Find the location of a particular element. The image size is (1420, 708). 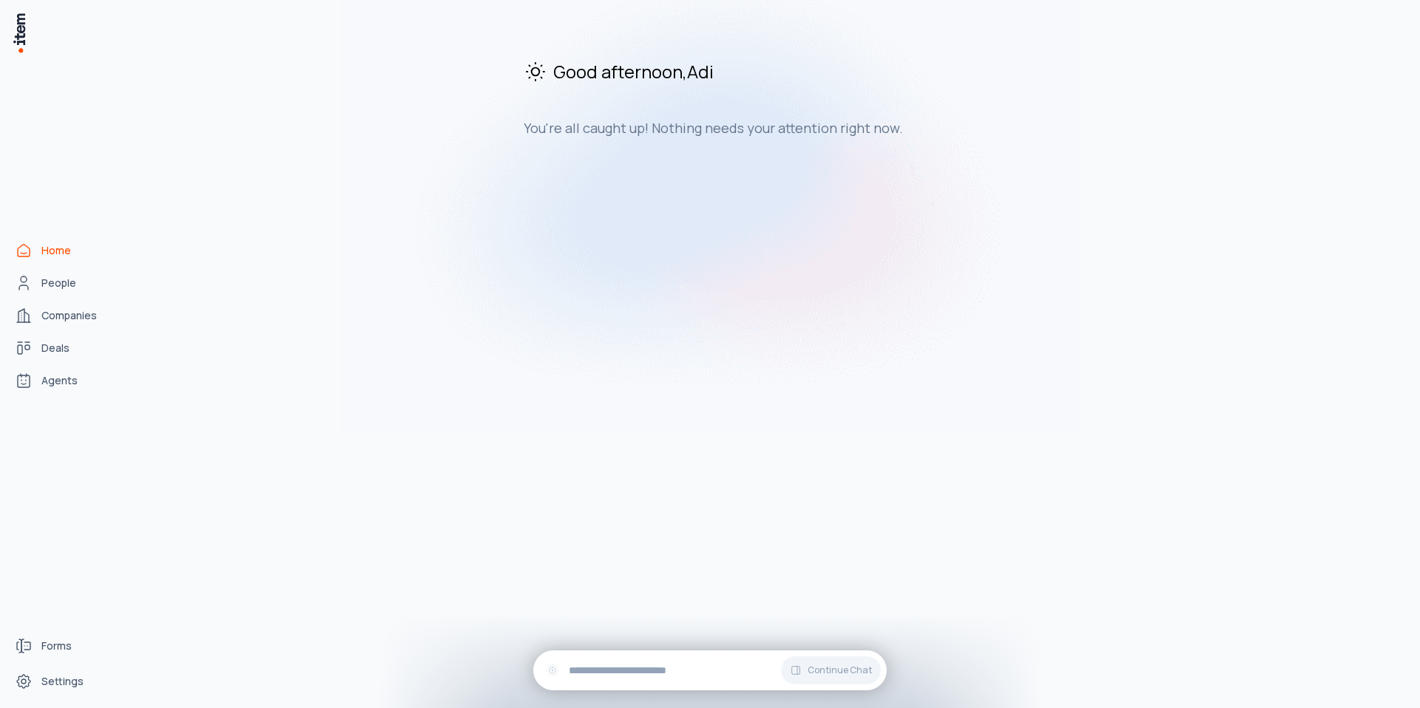

a: Deals is located at coordinates (65, 348).